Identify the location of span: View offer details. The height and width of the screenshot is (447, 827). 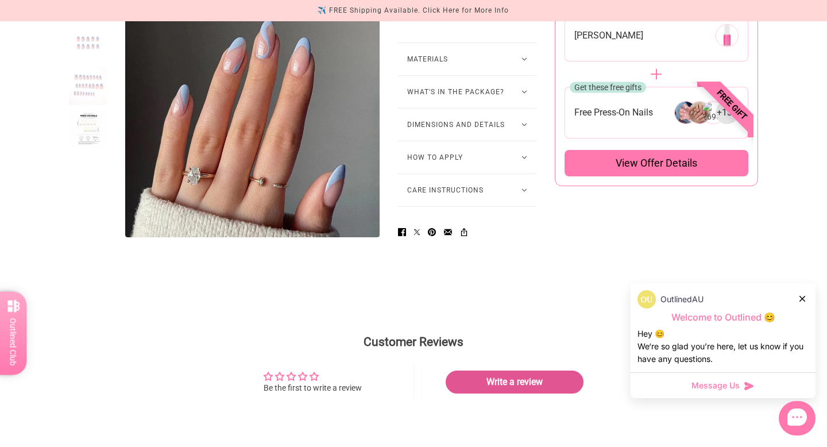
(656, 163).